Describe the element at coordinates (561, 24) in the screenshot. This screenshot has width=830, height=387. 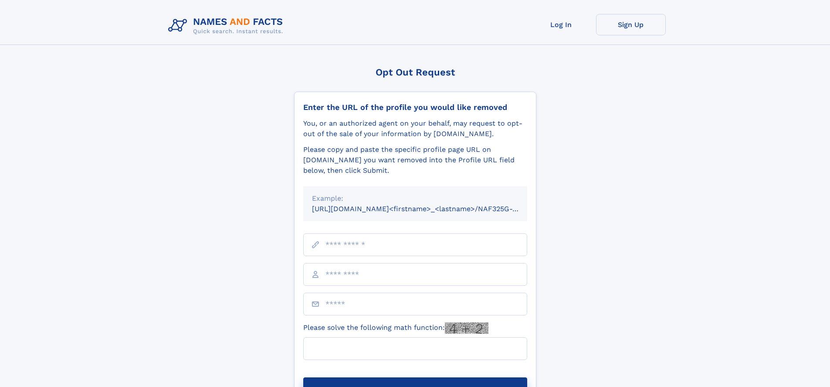
I see `a: Log In` at that location.